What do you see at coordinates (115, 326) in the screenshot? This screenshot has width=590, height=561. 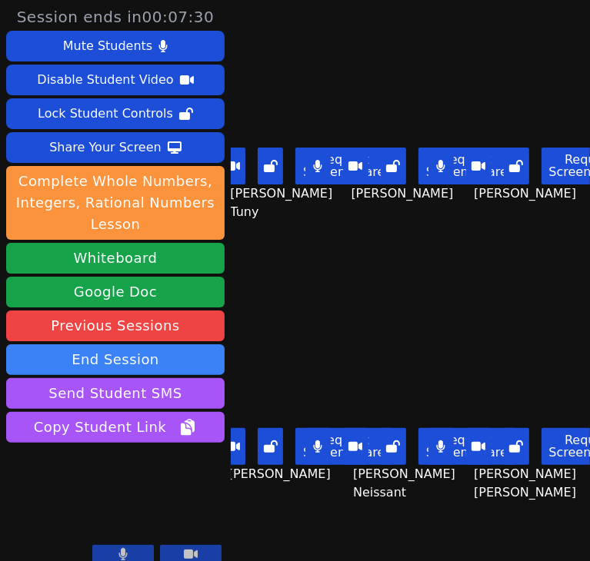 I see `a: Previous Sessions` at bounding box center [115, 326].